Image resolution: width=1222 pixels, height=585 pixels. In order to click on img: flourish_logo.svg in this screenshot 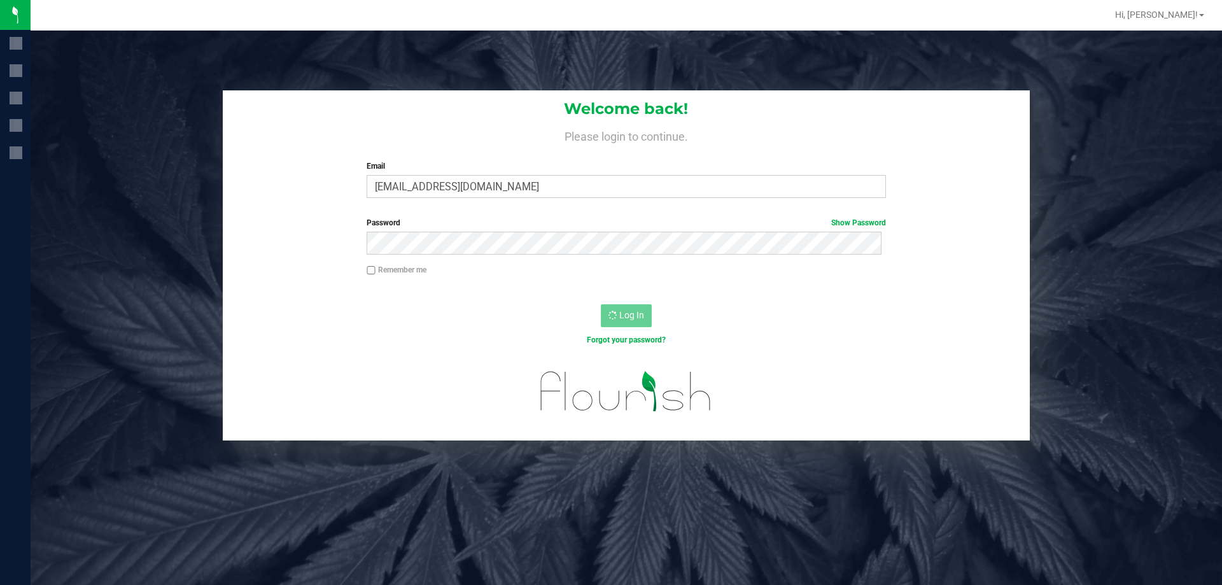, I will do `click(626, 392)`.